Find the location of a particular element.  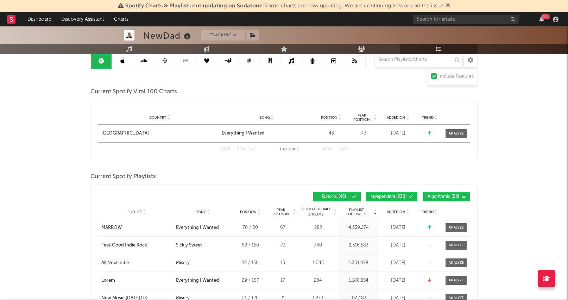

div: 17 is located at coordinates (282, 280).